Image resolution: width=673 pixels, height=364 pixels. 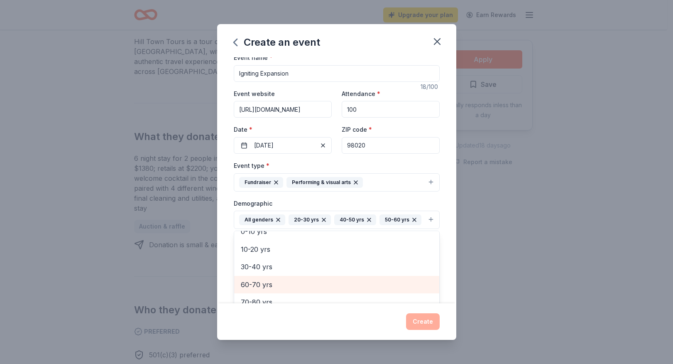 What do you see at coordinates (355, 220) in the screenshot?
I see `div: 40-50 yrs` at bounding box center [355, 220].